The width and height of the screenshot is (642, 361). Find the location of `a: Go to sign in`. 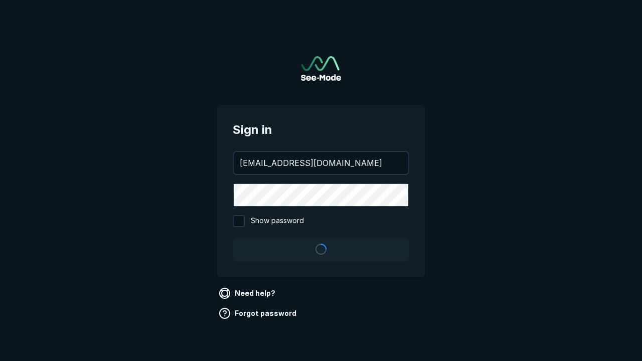

a: Go to sign in is located at coordinates (321, 68).